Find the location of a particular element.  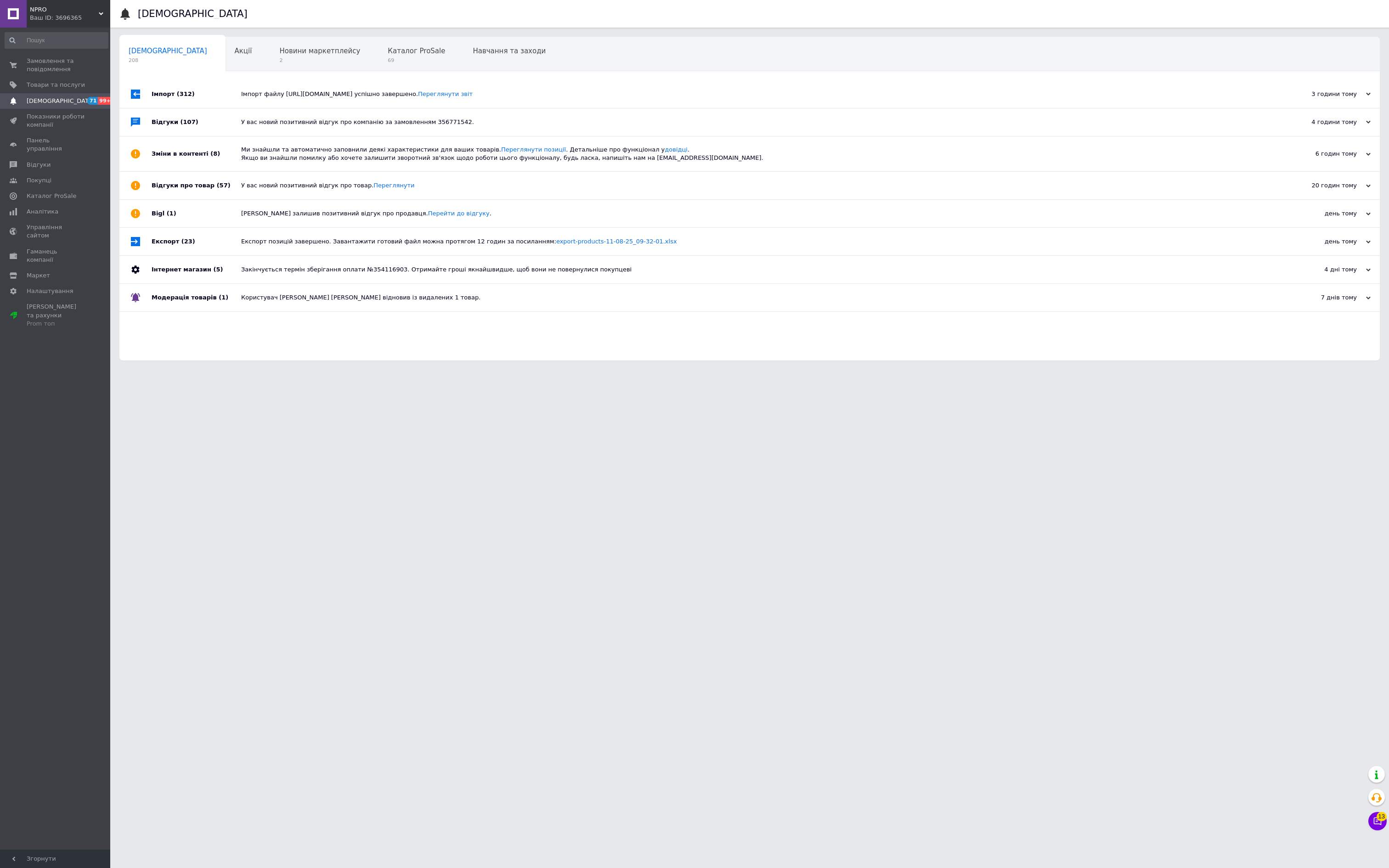

span: 13 is located at coordinates (1381, 816).